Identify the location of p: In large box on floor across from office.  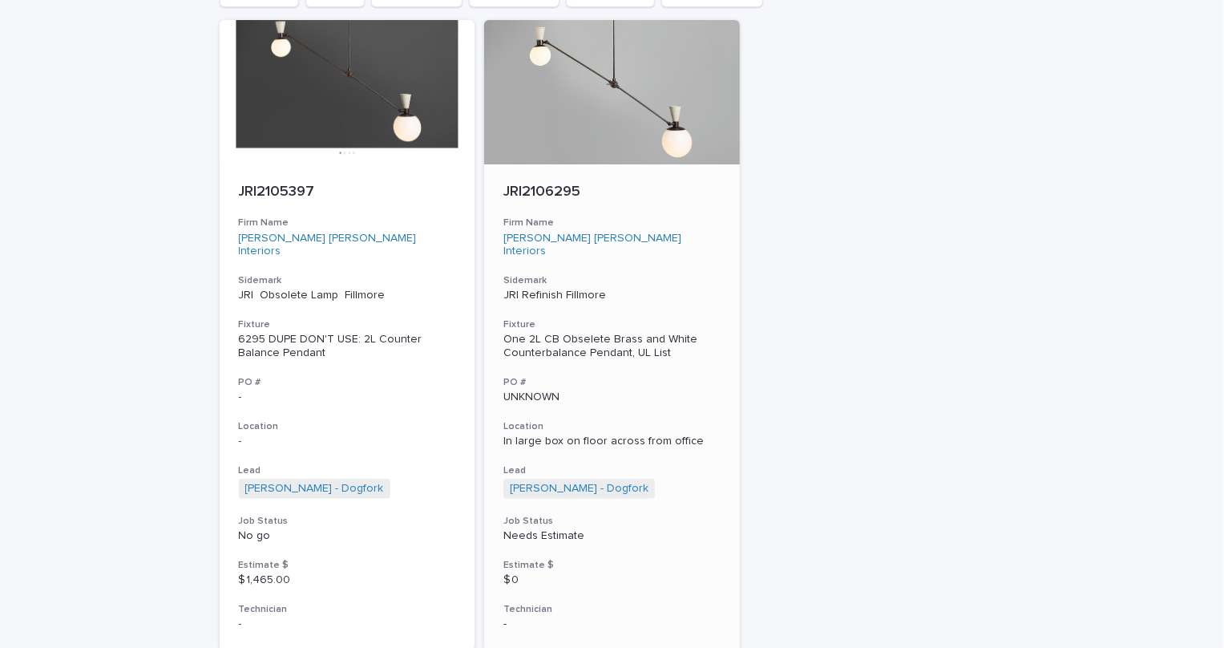
(611, 441).